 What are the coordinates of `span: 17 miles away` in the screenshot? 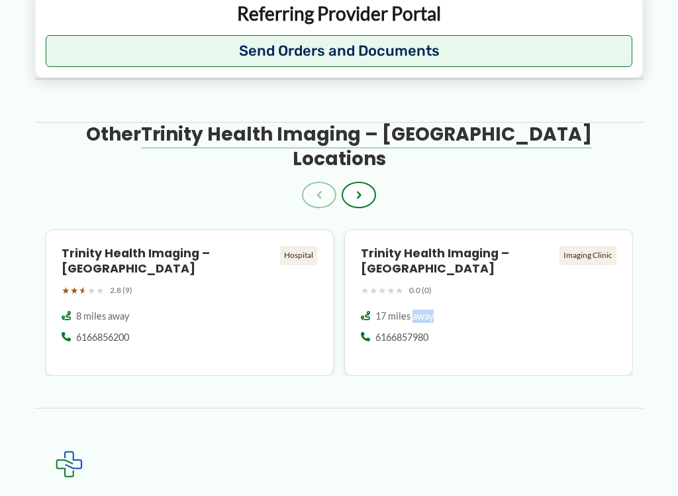 It's located at (405, 316).